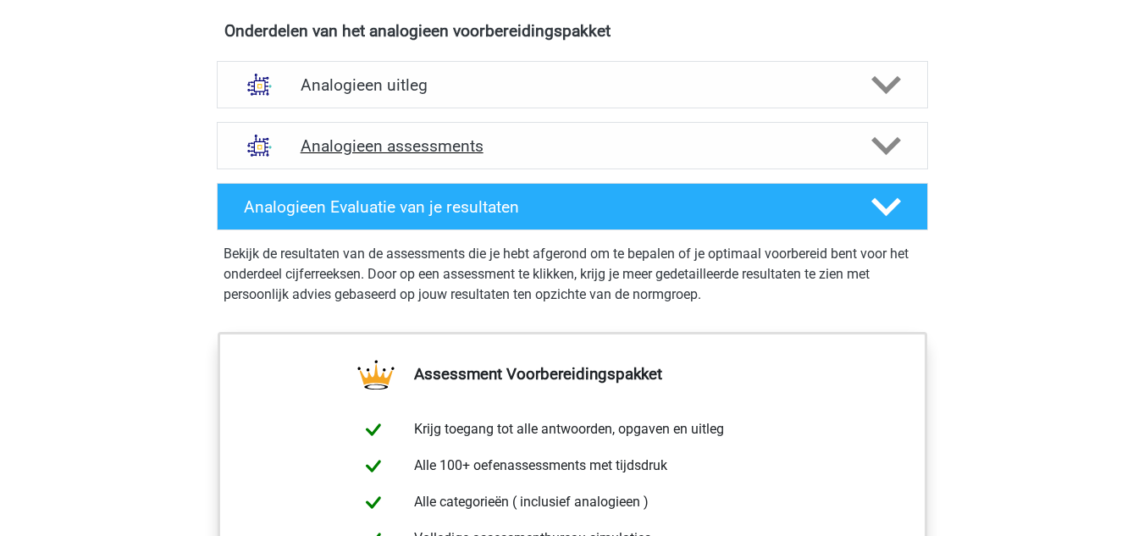 This screenshot has width=1144, height=536. I want to click on p: Bekijk de resultaten van de assessments die je hebt afgerond om te bepalen of je optimaal voorber..., so click(572, 274).